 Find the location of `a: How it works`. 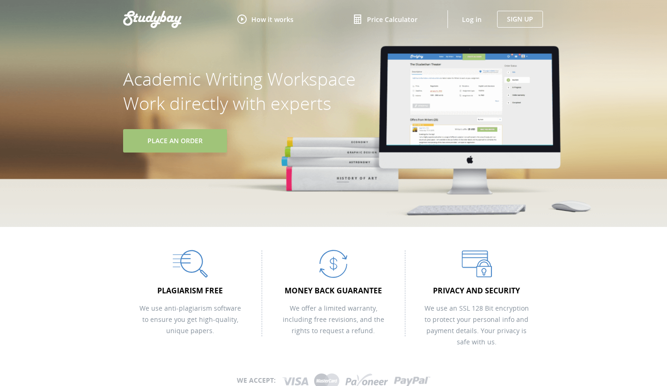

a: How it works is located at coordinates (266, 19).